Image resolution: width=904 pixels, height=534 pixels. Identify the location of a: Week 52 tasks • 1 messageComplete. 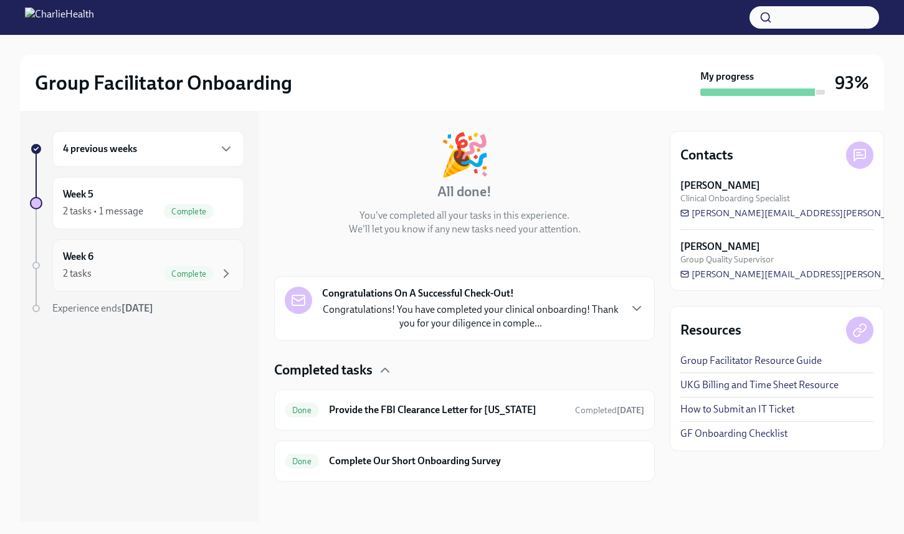
(137, 203).